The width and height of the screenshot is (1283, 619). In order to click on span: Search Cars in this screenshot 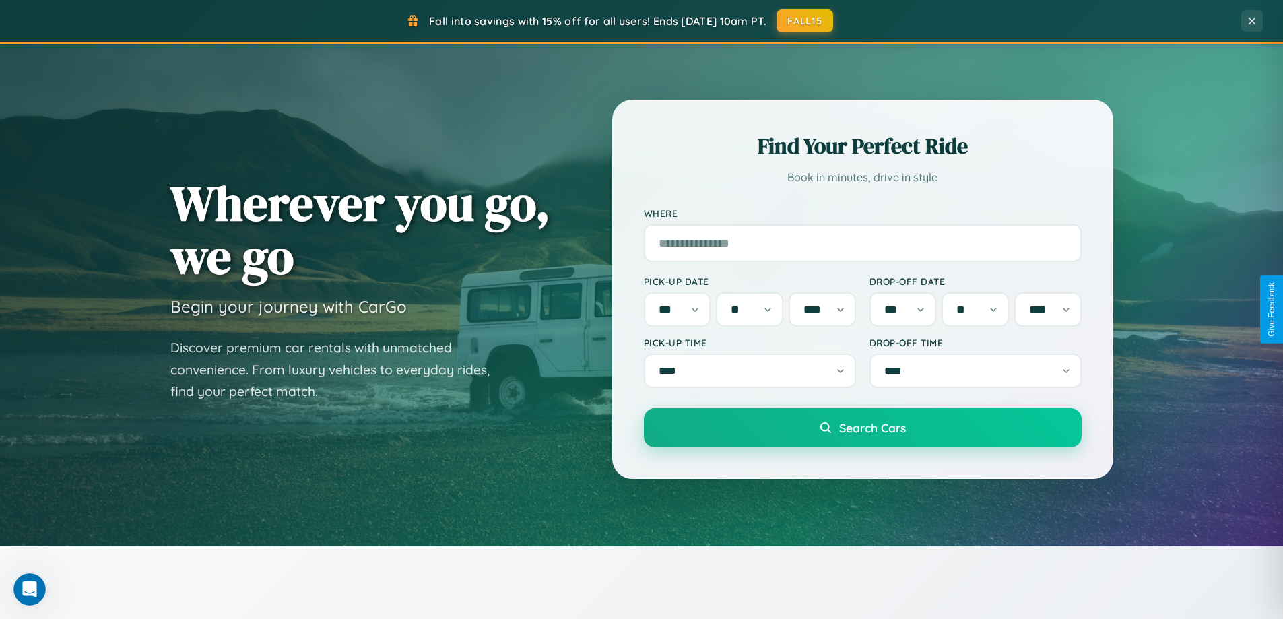, I will do `click(872, 428)`.